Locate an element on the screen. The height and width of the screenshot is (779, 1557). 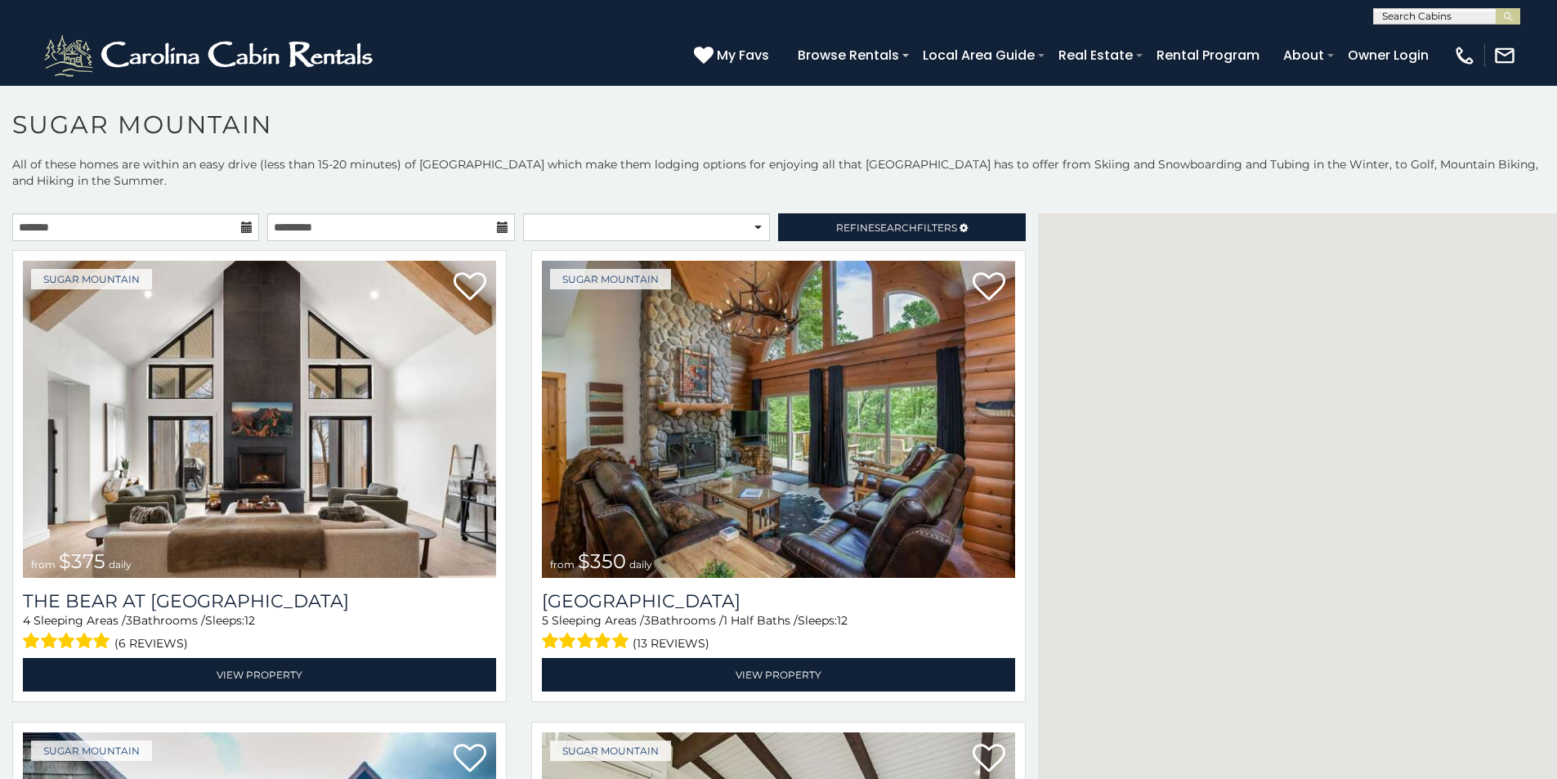
img: mail-regular-white.png is located at coordinates (1505, 56).